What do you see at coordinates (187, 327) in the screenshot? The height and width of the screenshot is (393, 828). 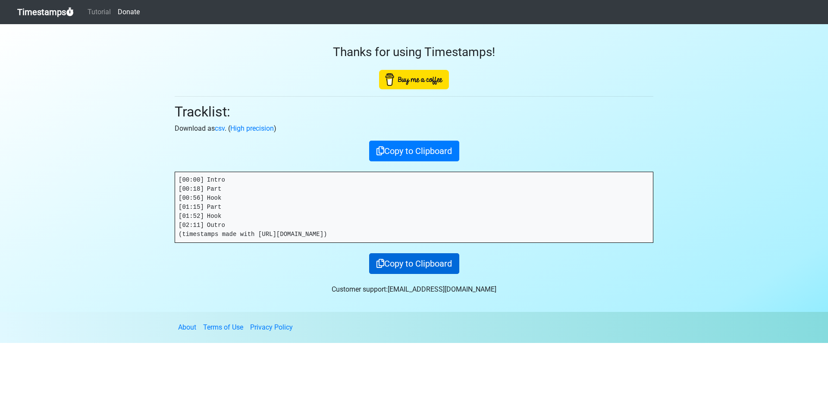 I see `a: About` at bounding box center [187, 327].